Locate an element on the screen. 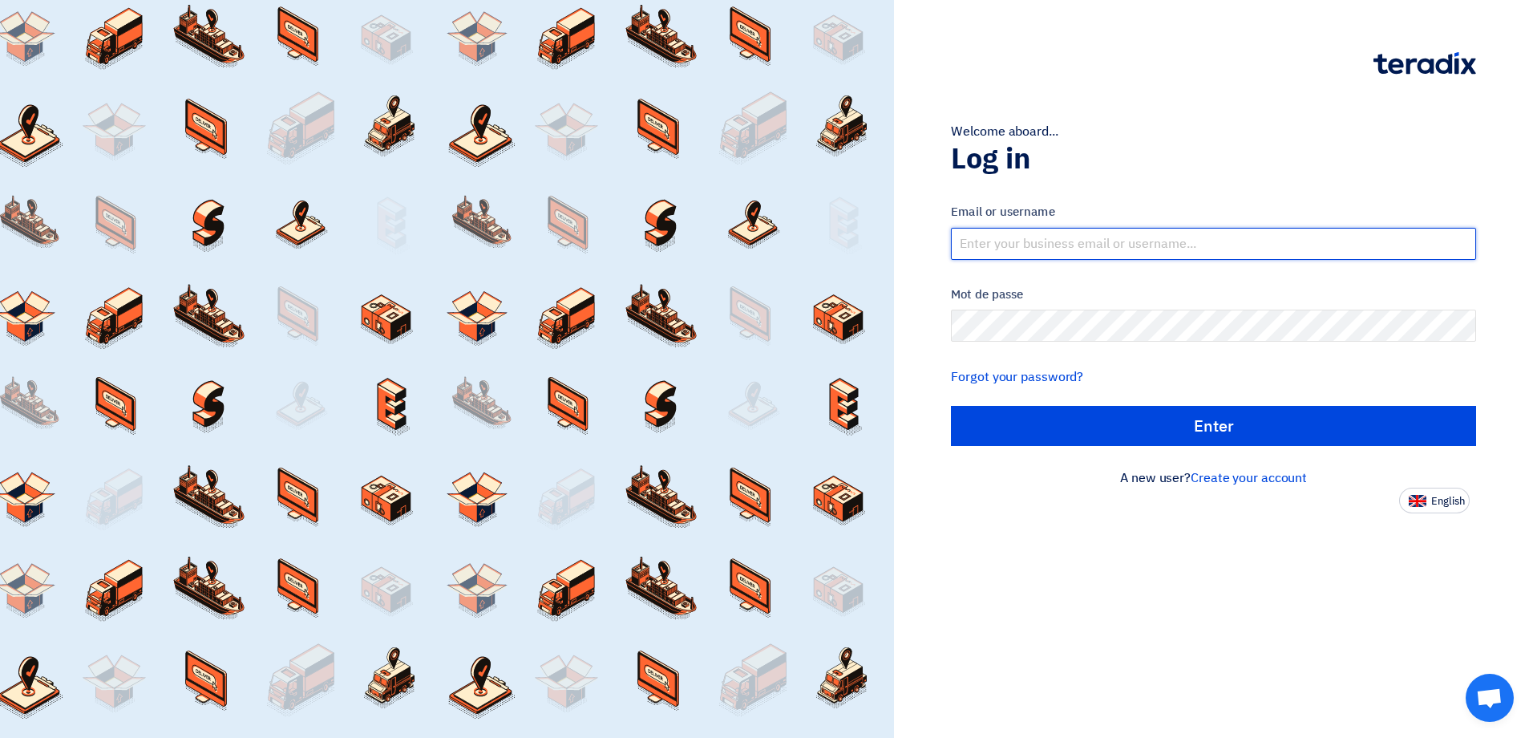 Image resolution: width=1533 pixels, height=738 pixels. div: Welcome aboard... is located at coordinates (1213, 131).